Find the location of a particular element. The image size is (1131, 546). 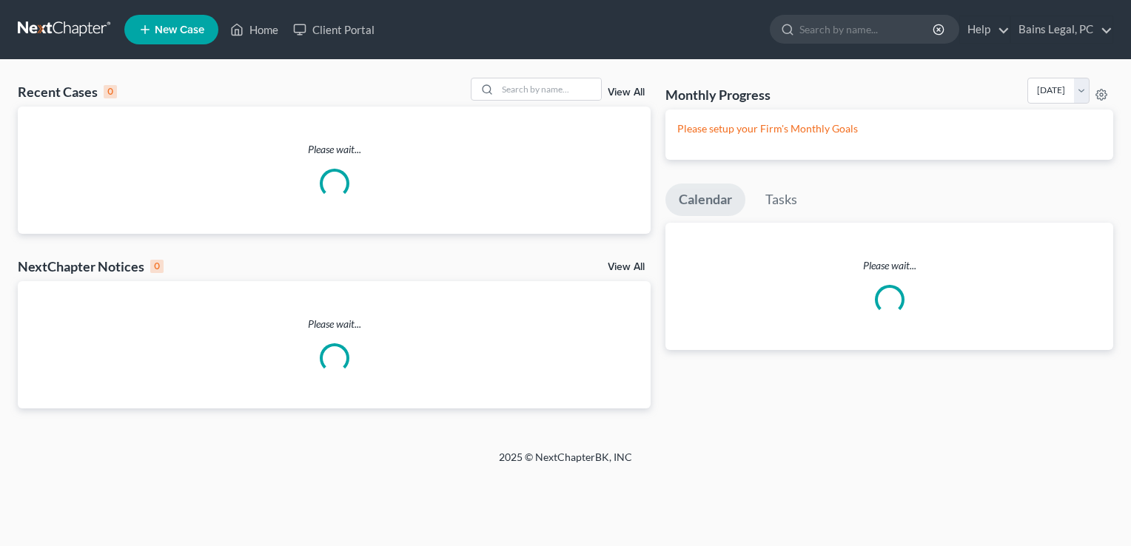

a: Client Portal is located at coordinates (334, 30).